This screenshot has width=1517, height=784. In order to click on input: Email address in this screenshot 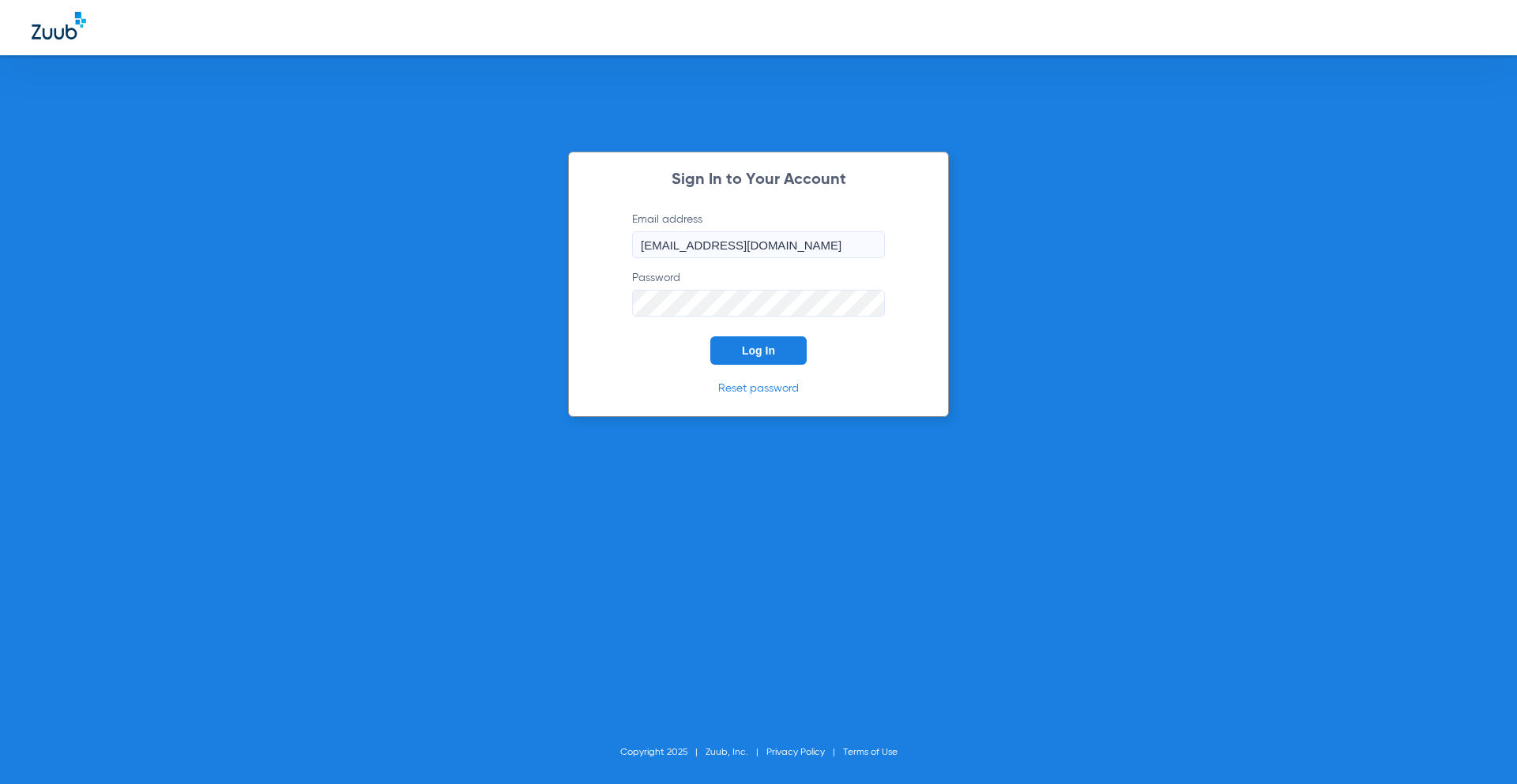, I will do `click(758, 245)`.